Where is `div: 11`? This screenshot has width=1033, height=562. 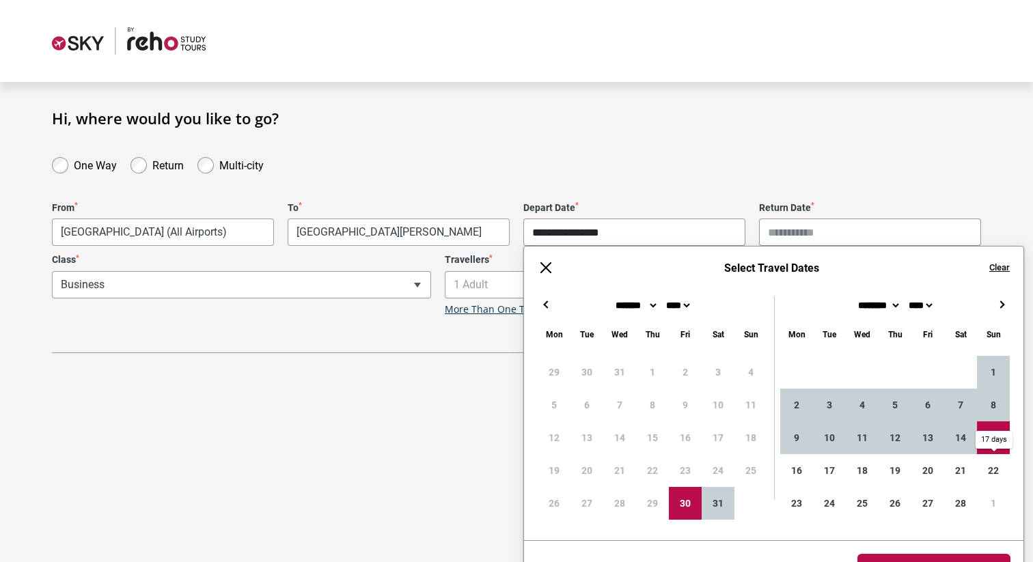
div: 11 is located at coordinates (862, 438).